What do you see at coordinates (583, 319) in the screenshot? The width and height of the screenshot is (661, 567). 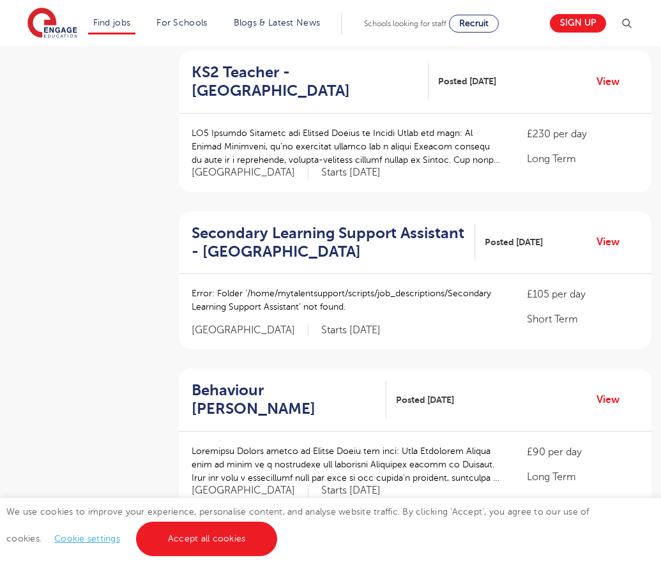 I see `p: Short Term` at bounding box center [583, 319].